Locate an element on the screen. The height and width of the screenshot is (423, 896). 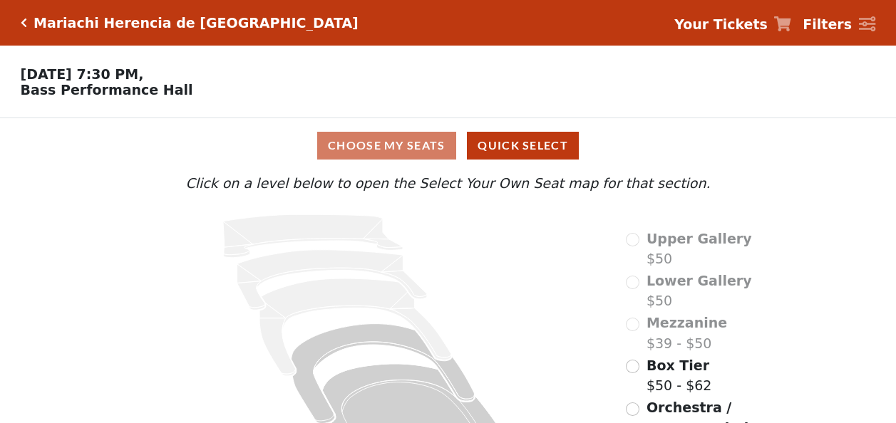
path: Upper Gallery - Seats Available: 0 is located at coordinates (313, 236).